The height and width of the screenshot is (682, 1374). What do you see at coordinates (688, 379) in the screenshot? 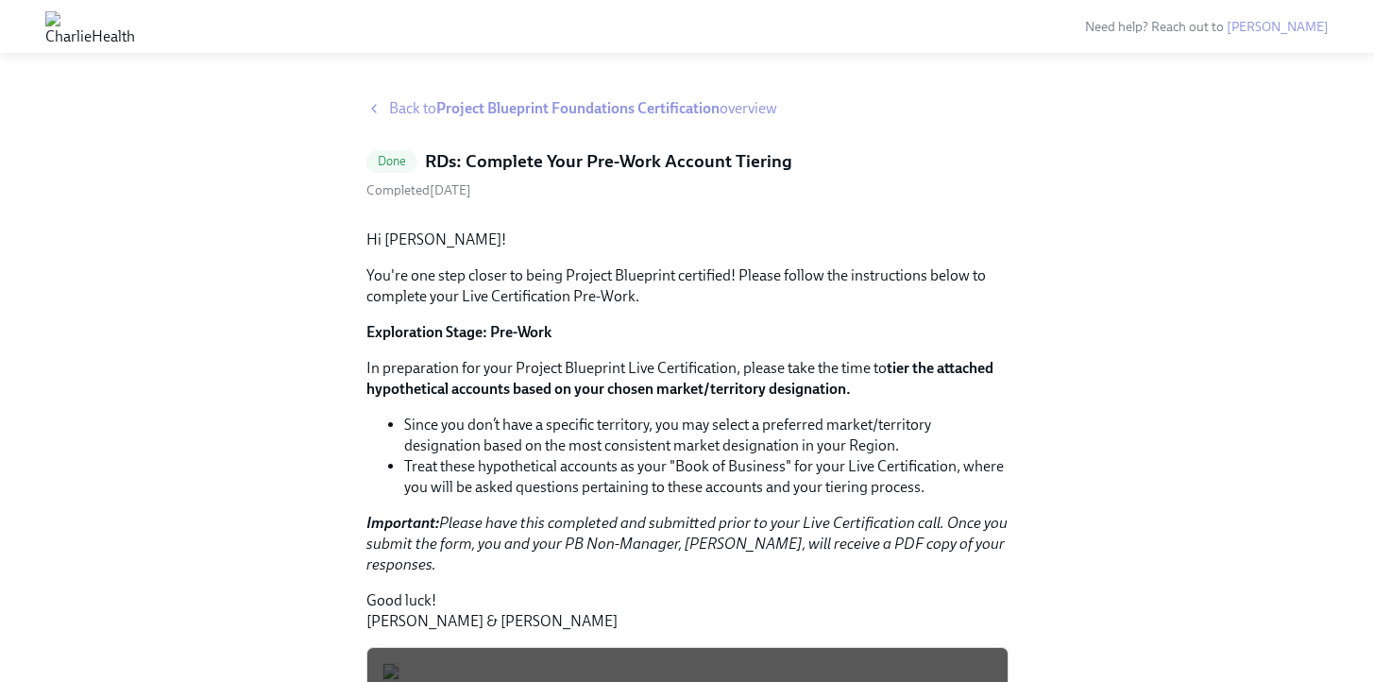
I see `p: In preparation for your Project Blueprint Live Certification, please take the time to` at bounding box center [688, 379].